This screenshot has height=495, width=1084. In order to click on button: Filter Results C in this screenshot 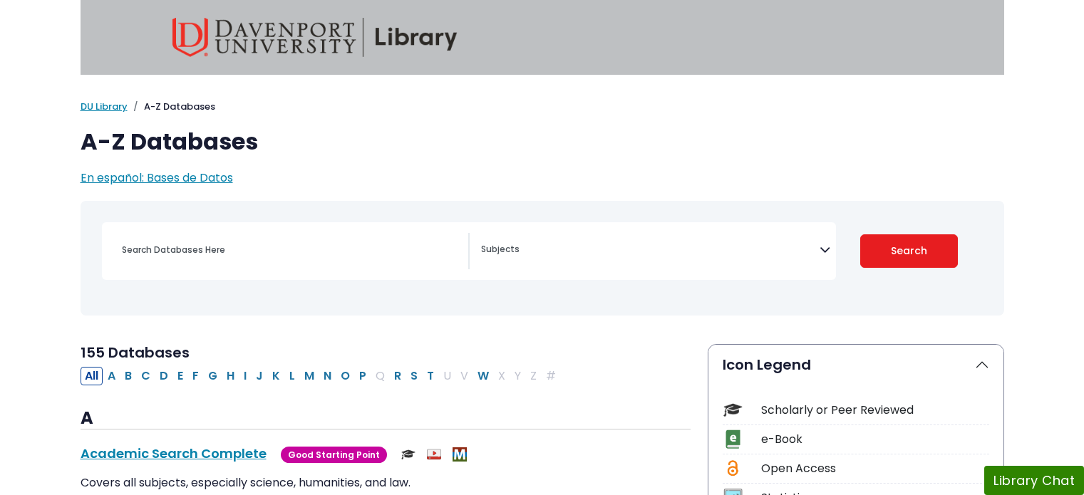, I will do `click(145, 376)`.